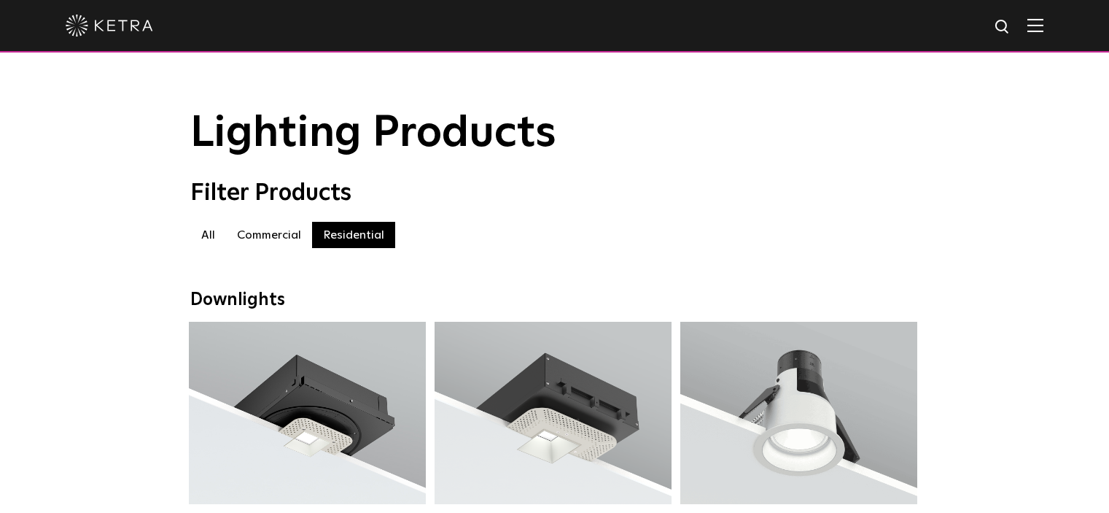 The width and height of the screenshot is (1109, 513). What do you see at coordinates (555, 300) in the screenshot?
I see `div: Downlights` at bounding box center [555, 300].